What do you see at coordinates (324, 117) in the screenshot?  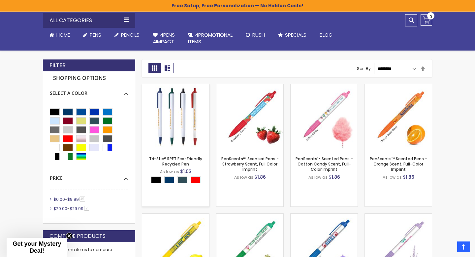 I see `img: PenScents™ Scented Pens - Cotton Candy Scent, Full-Color Imprint` at bounding box center [324, 117].